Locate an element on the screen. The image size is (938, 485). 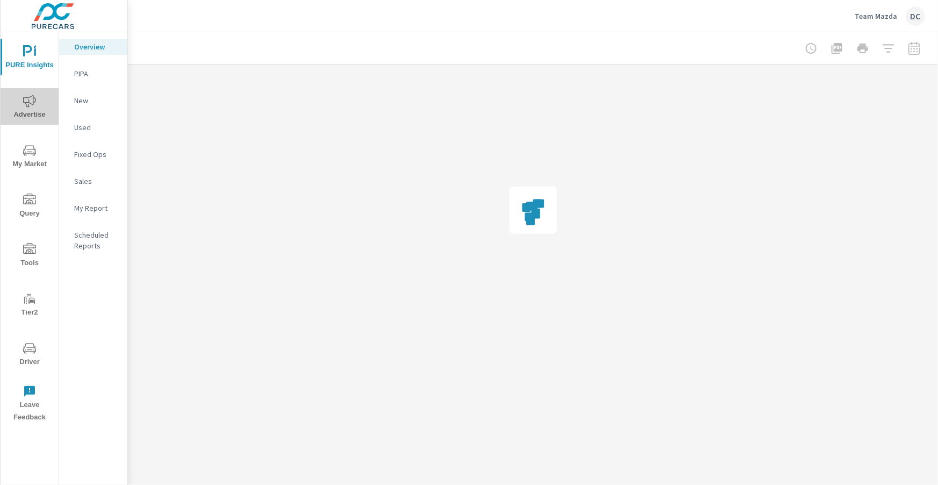
span: PURE Insights is located at coordinates (30, 58).